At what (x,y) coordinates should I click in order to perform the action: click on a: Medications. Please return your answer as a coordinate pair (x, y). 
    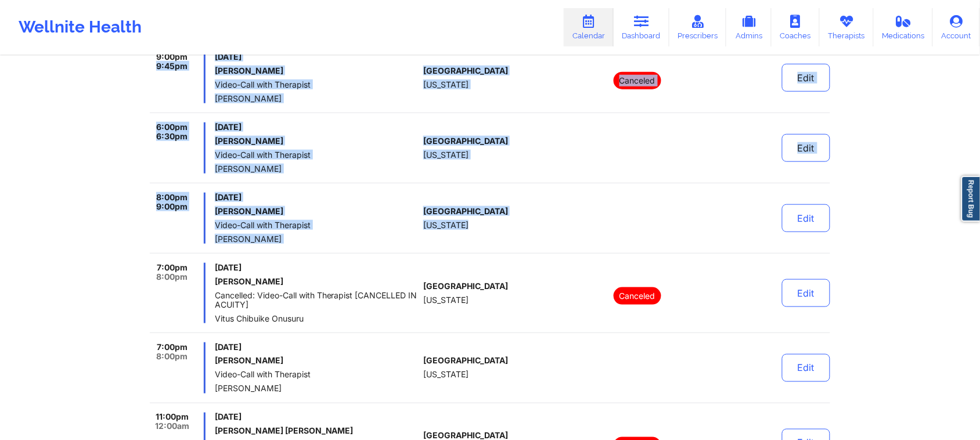
    Looking at the image, I should click on (903, 27).